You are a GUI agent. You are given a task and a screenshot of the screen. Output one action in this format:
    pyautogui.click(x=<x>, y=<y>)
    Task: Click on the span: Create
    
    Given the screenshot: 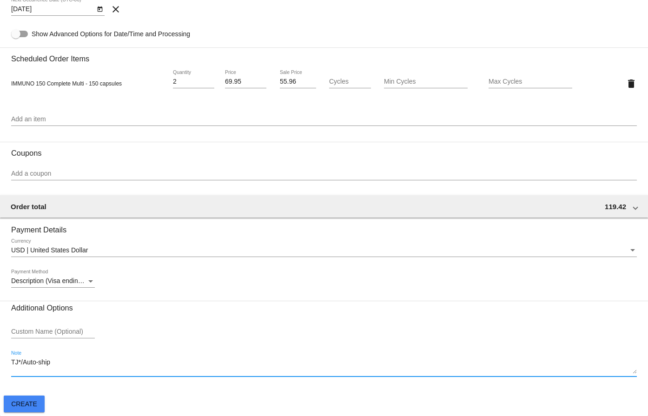 What is the action you would take?
    pyautogui.click(x=24, y=404)
    